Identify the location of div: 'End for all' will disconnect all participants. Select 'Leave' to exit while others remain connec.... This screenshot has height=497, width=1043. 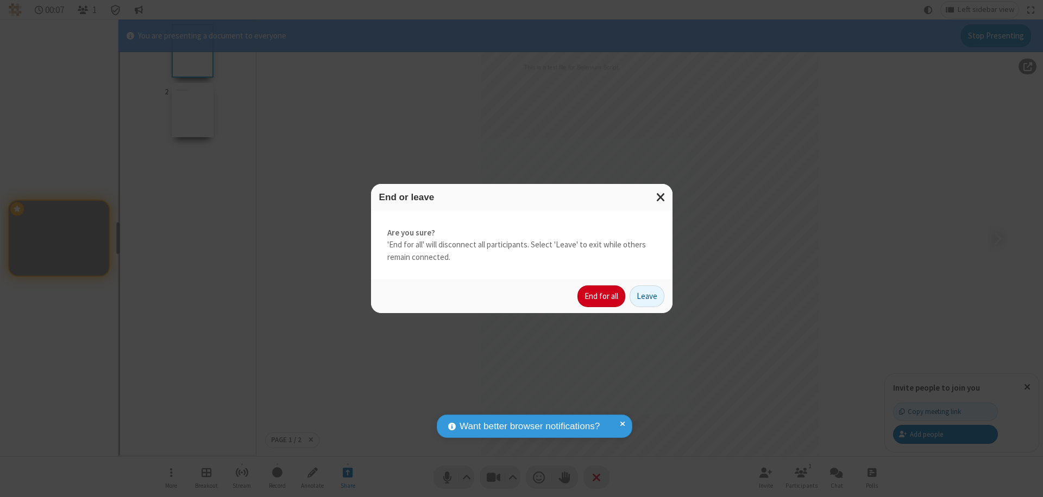
(521, 245).